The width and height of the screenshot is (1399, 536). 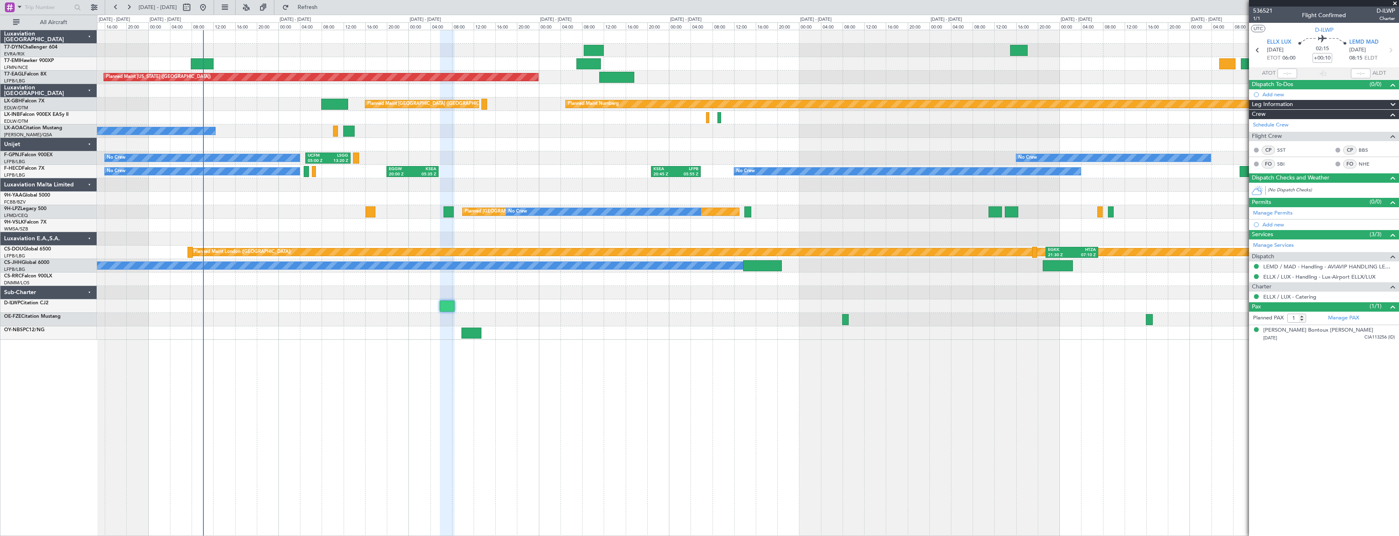 What do you see at coordinates (1272, 84) in the screenshot?
I see `span: Dispatch To-Dos` at bounding box center [1272, 84].